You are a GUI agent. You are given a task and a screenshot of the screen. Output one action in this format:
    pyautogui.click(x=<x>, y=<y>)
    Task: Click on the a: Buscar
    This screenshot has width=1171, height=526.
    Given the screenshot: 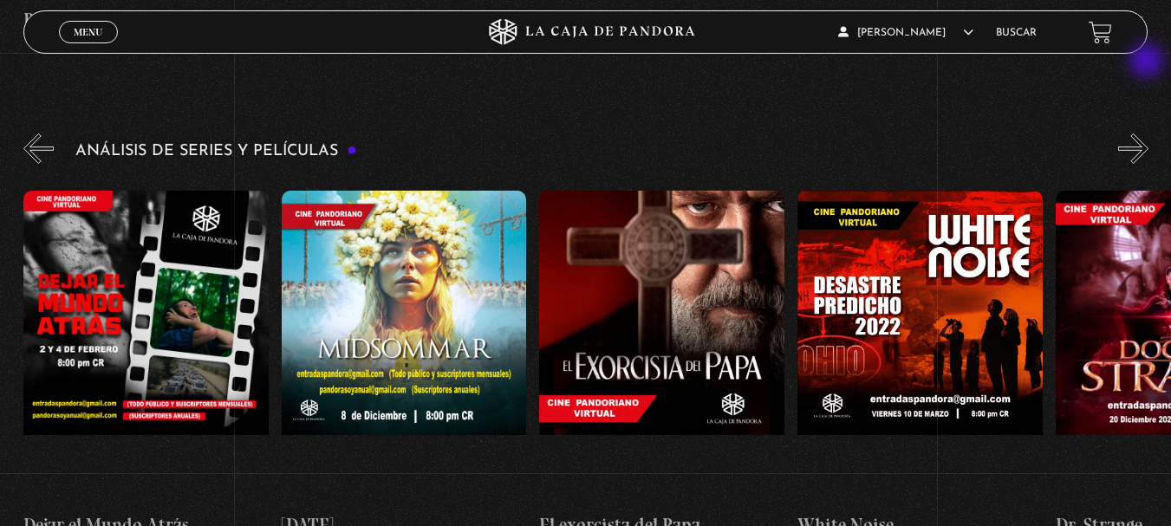 What is the action you would take?
    pyautogui.click(x=1016, y=33)
    